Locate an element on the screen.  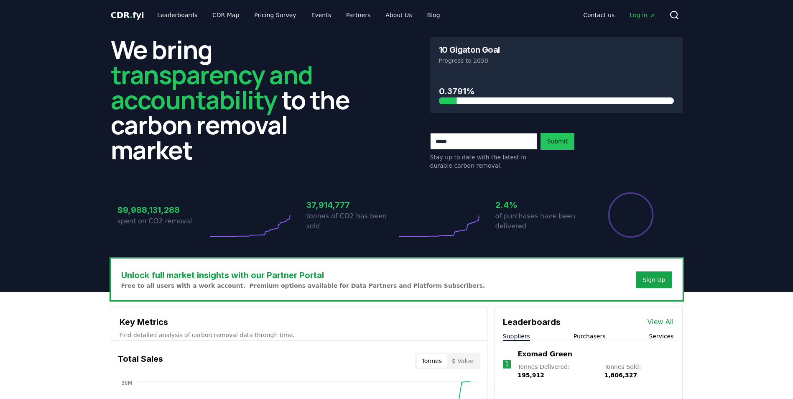
span: 1,806,327 is located at coordinates (620, 375).